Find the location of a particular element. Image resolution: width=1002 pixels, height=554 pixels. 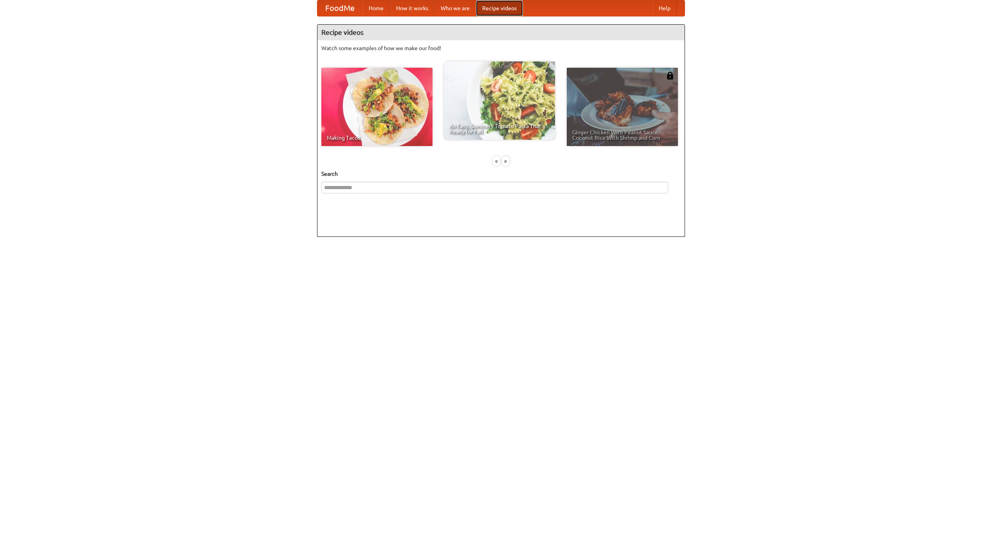

a: How it works is located at coordinates (412, 8).